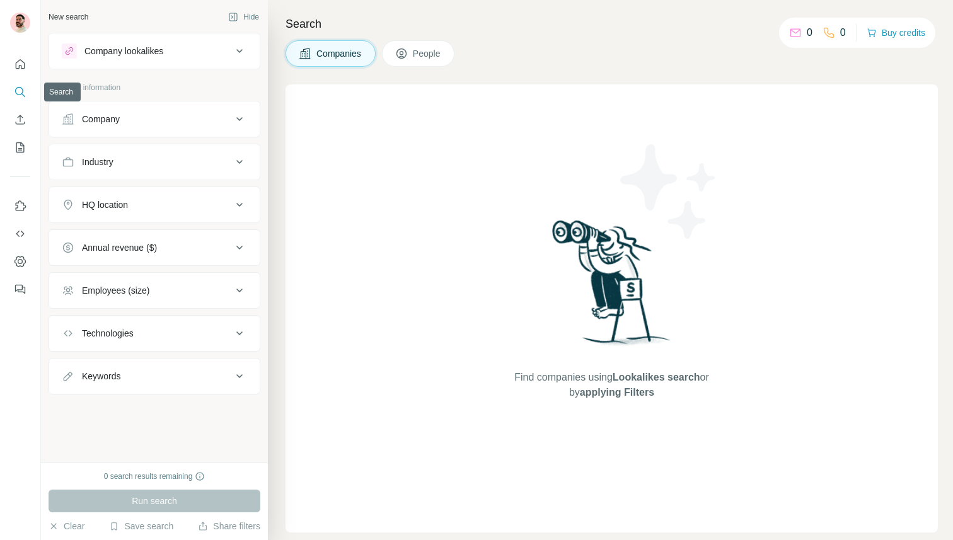 This screenshot has width=953, height=540. Describe the element at coordinates (124, 51) in the screenshot. I see `div: Company lookalikes` at that location.